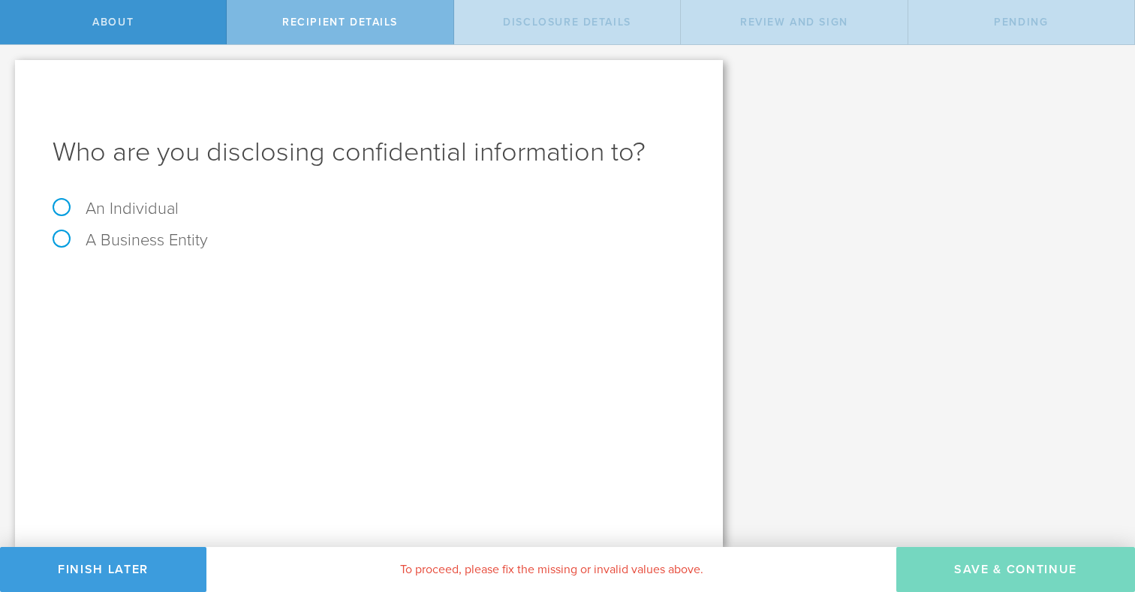  Describe the element at coordinates (116, 209) in the screenshot. I see `label: An Individual` at that location.